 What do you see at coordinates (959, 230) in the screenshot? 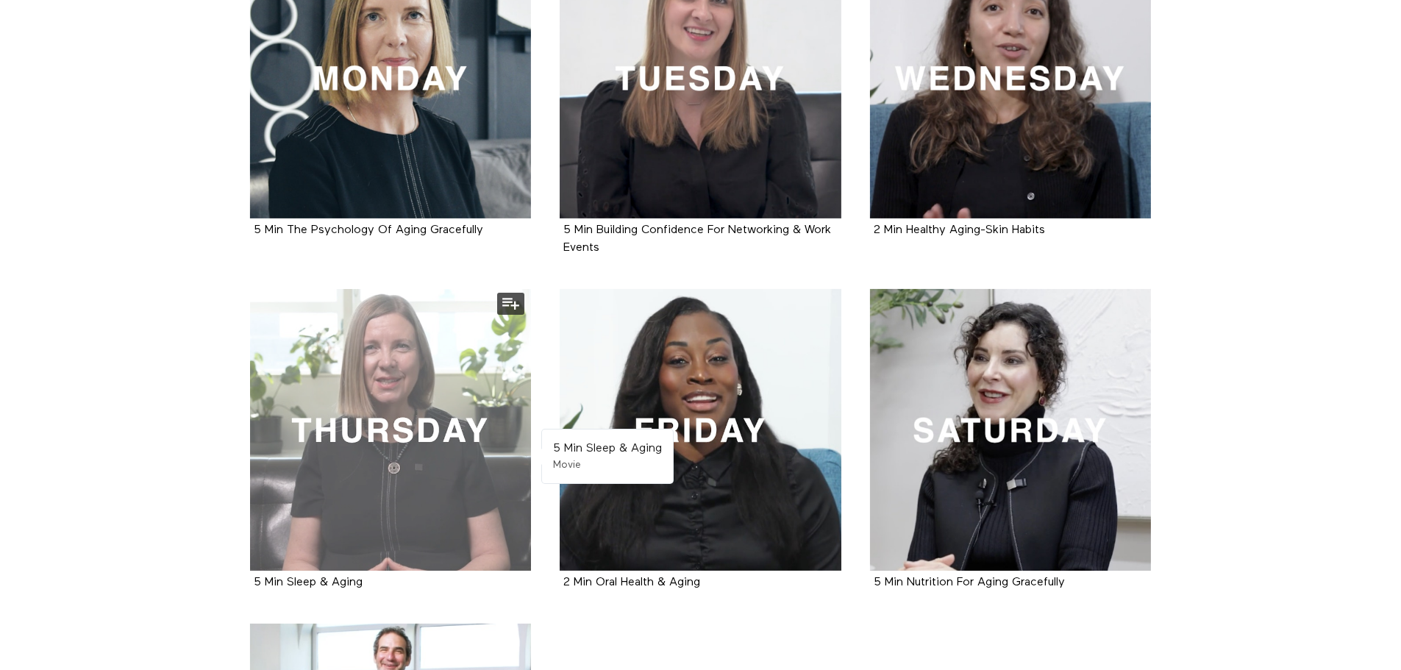
I see `a: 2 Min Healthy Aging-Skin Habits` at bounding box center [959, 230].